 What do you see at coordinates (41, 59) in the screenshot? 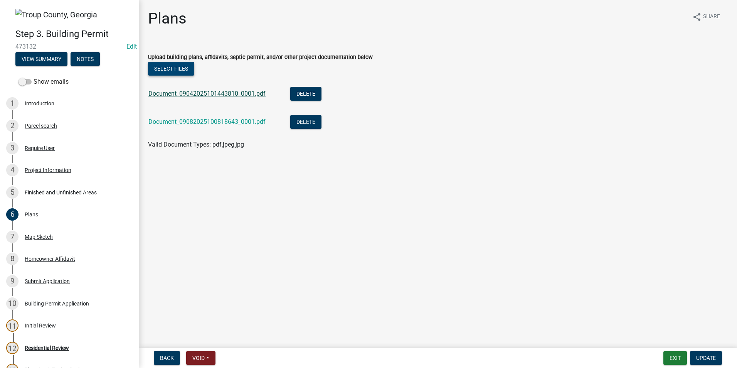
I see `button: View Summary` at bounding box center [41, 59].